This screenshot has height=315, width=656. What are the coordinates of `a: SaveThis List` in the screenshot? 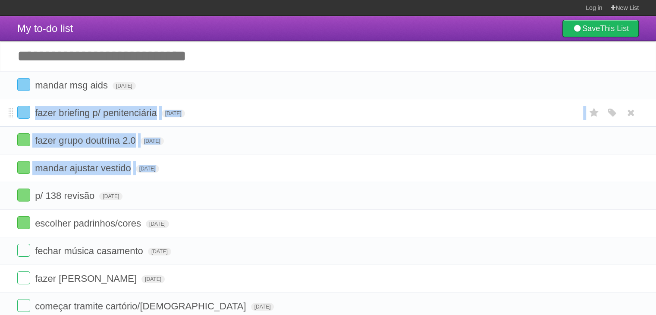 It's located at (600, 28).